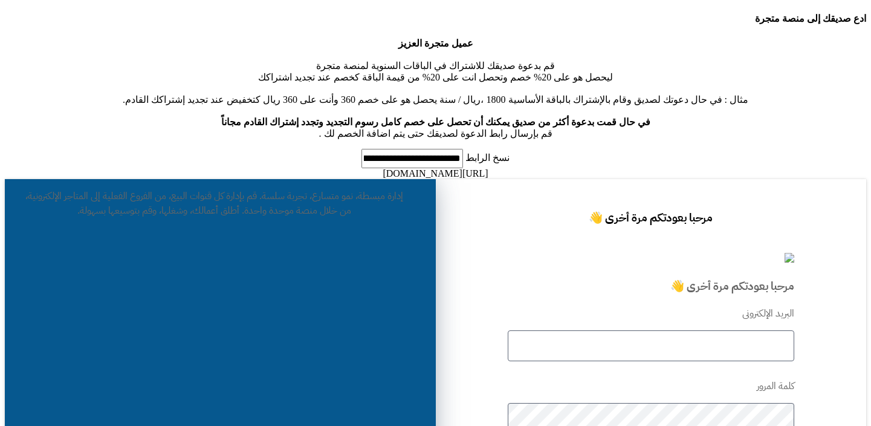 The width and height of the screenshot is (871, 426). Describe the element at coordinates (435, 88) in the screenshot. I see `p: قم بدعوة صديقك للاشتراك في الباقات السنوية لمنصة متجرة ليحصل هو على 20% خصم وتحصل انت على 20% من ...` at that location.